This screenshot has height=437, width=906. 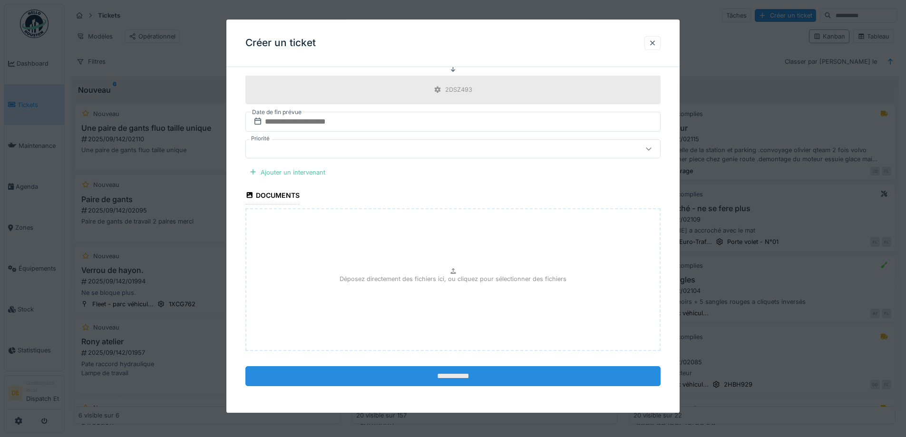 What do you see at coordinates (453, 279) in the screenshot?
I see `p: Déposez directement des fichiers ici, ou cliquez pour sélectionner des fichiers` at bounding box center [453, 279].